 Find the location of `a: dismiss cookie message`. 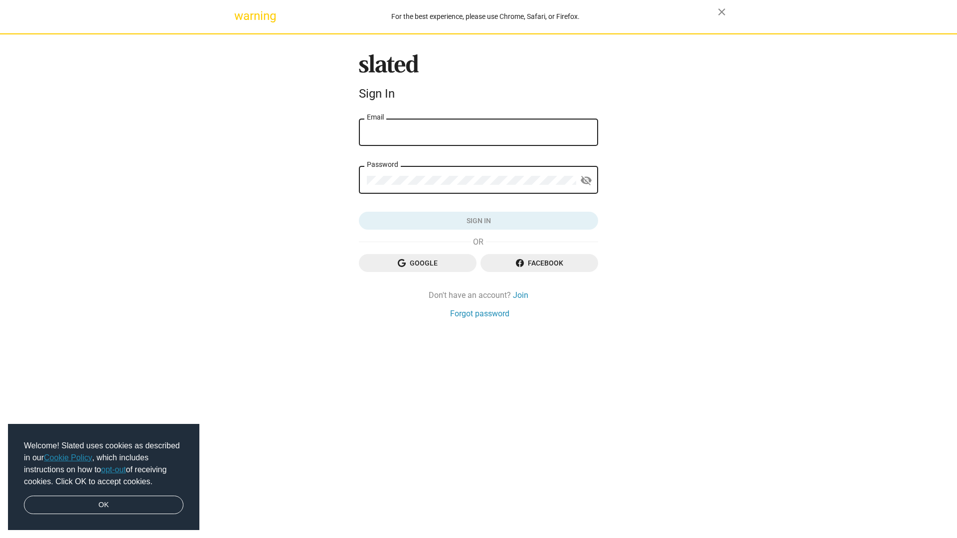

a: dismiss cookie message is located at coordinates (104, 505).